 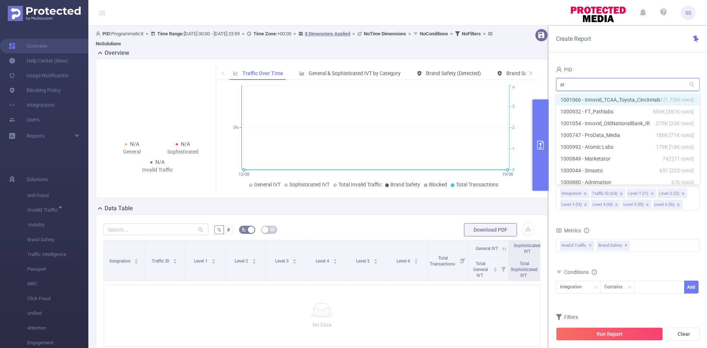 What do you see at coordinates (156, 229) in the screenshot?
I see `input: Search...` at bounding box center [156, 229].